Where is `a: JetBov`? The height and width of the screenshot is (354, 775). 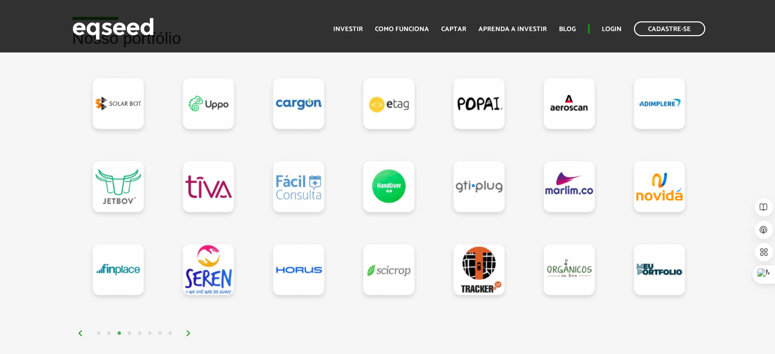
a: JetBov is located at coordinates (118, 186).